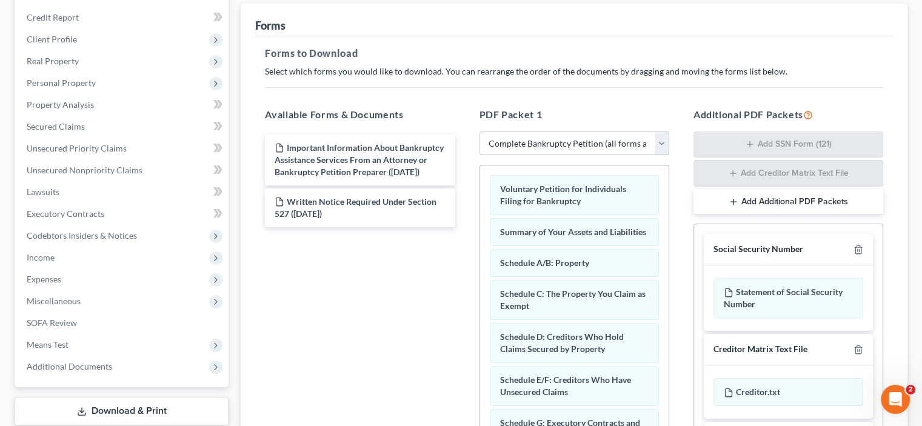 Image resolution: width=922 pixels, height=426 pixels. I want to click on span: Unsecured Nonpriority Claims, so click(84, 170).